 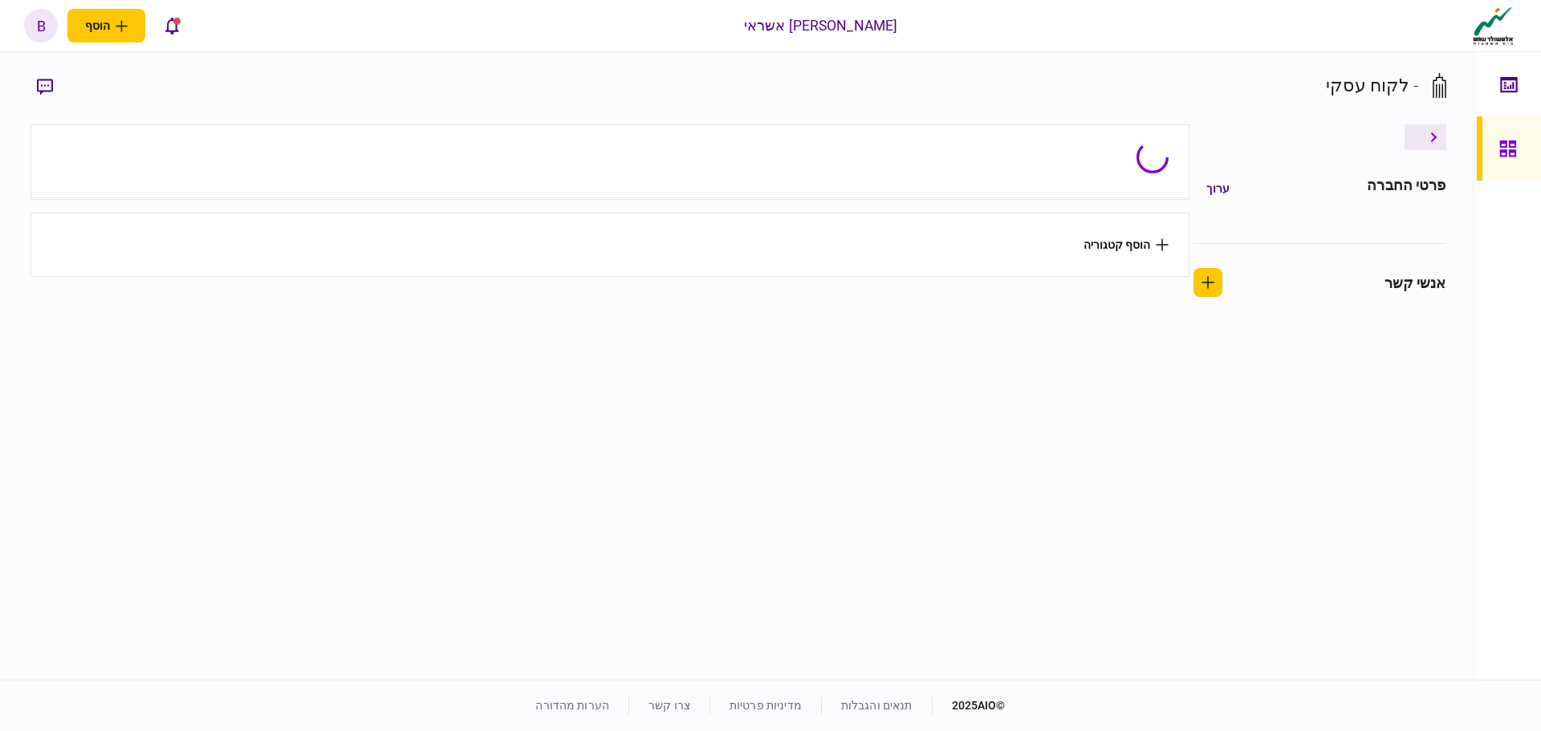 What do you see at coordinates (1126, 245) in the screenshot?
I see `button: הוסף קטגוריה` at bounding box center [1126, 245].